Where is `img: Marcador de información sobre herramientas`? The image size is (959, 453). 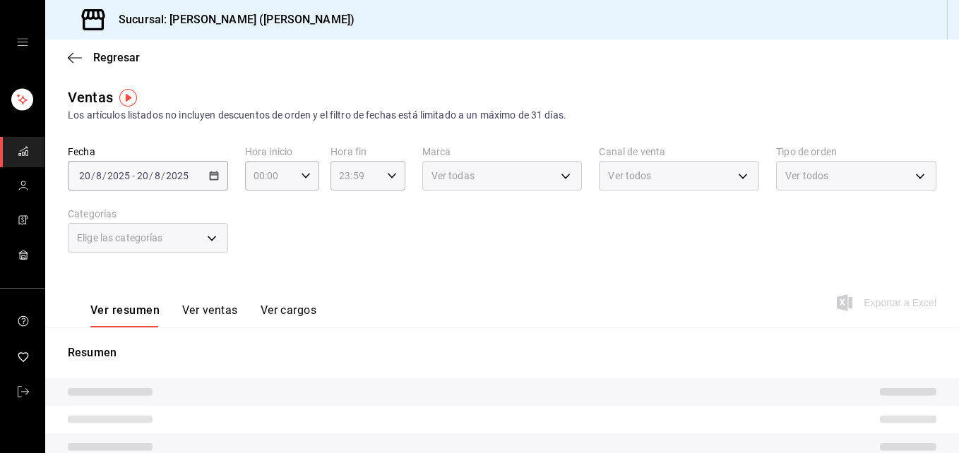
img: Marcador de información sobre herramientas is located at coordinates (128, 97).